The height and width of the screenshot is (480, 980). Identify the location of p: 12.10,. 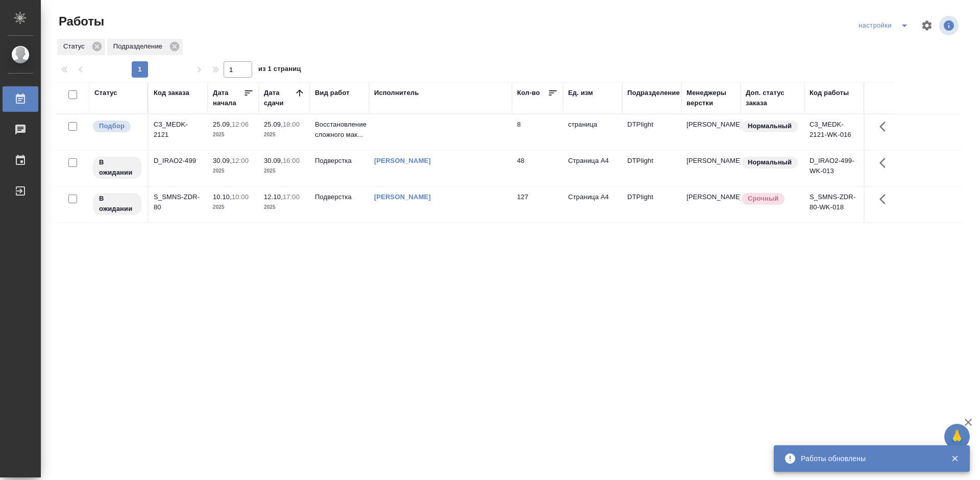
(273, 196).